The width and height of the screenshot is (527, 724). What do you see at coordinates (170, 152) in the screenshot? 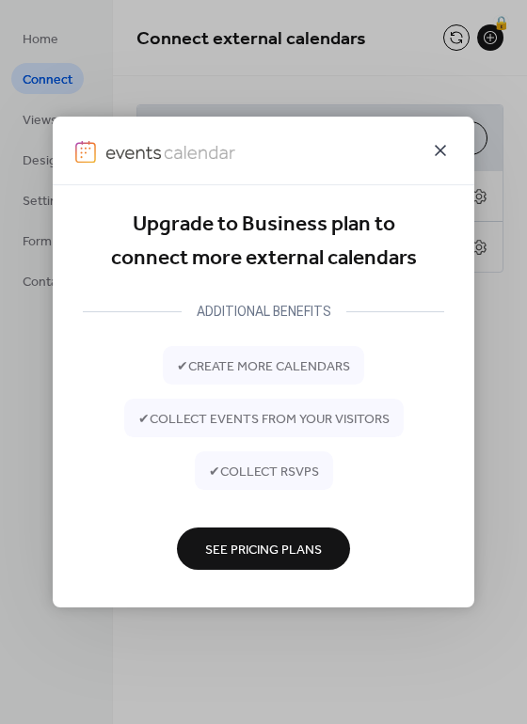
I see `img: logo-type` at bounding box center [170, 152].